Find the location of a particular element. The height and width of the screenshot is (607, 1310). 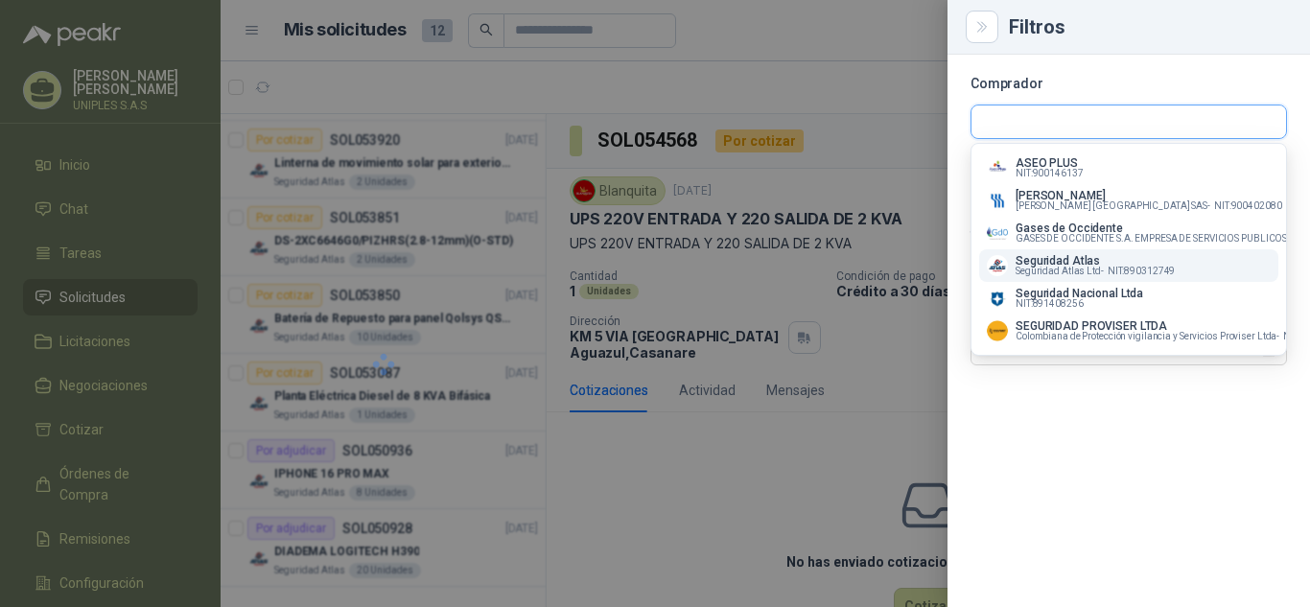

button: Company LogoGases de OccidenteGASES DE OCCIDENTE S.A. EMPRESA DE SERVICIOS PUBLICOS-NIT:800167643 is located at coordinates (1128, 233).